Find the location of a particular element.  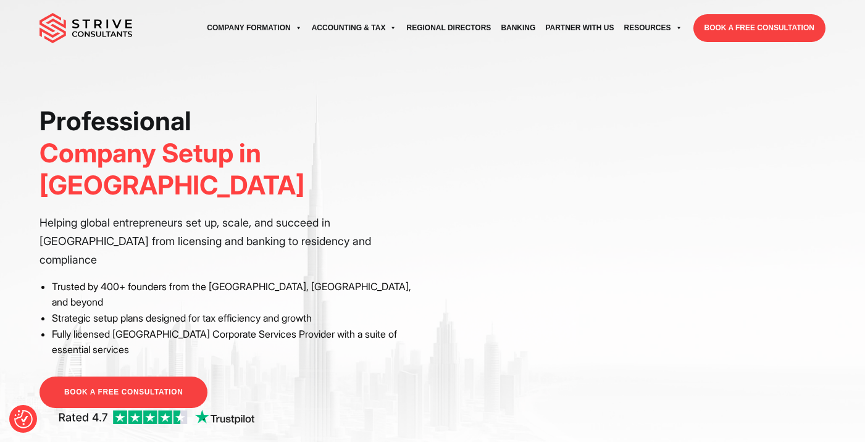

li: Strategic setup plans designed for tax efficiency and growth is located at coordinates (237, 319).